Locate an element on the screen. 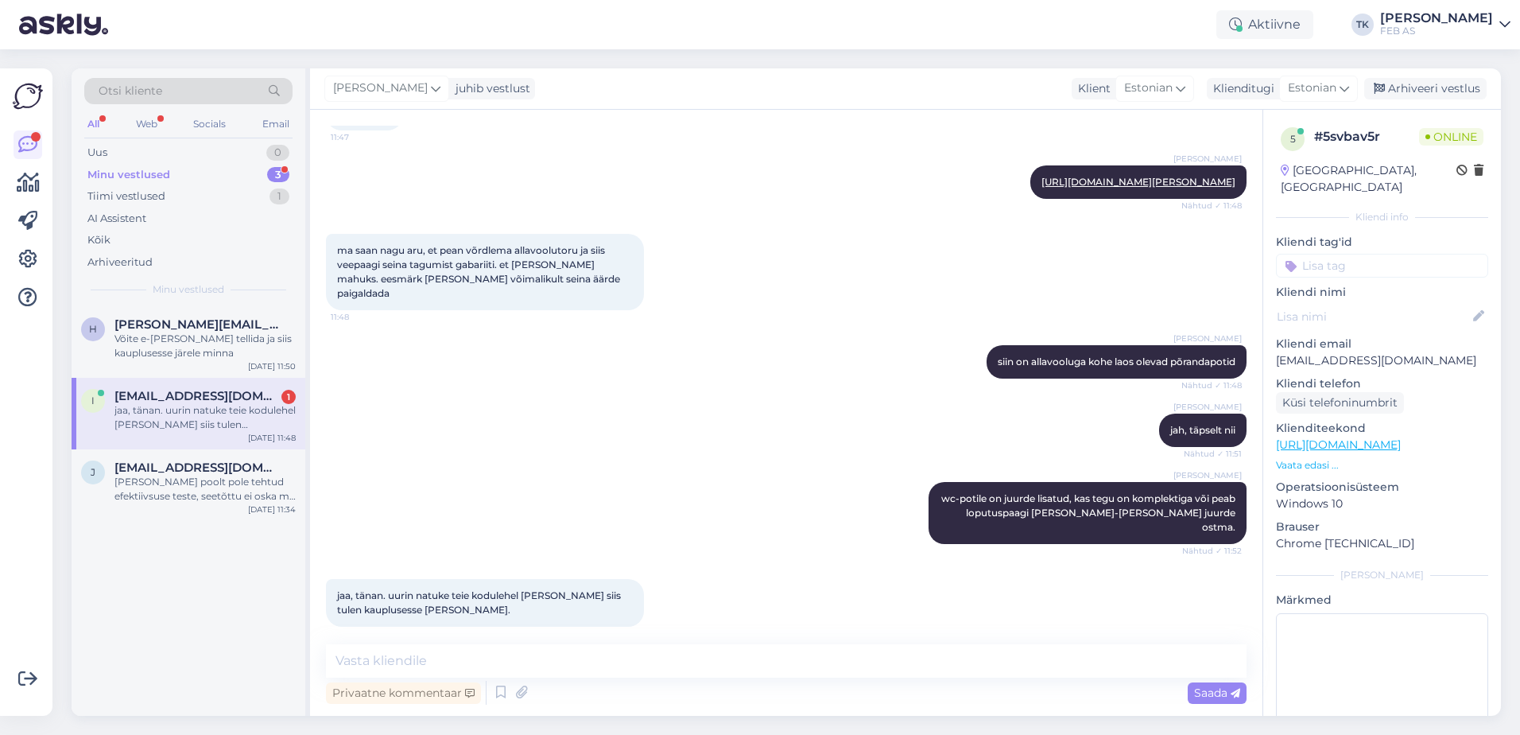 This screenshot has width=1520, height=735. div: juhib vestlust is located at coordinates (490, 88).